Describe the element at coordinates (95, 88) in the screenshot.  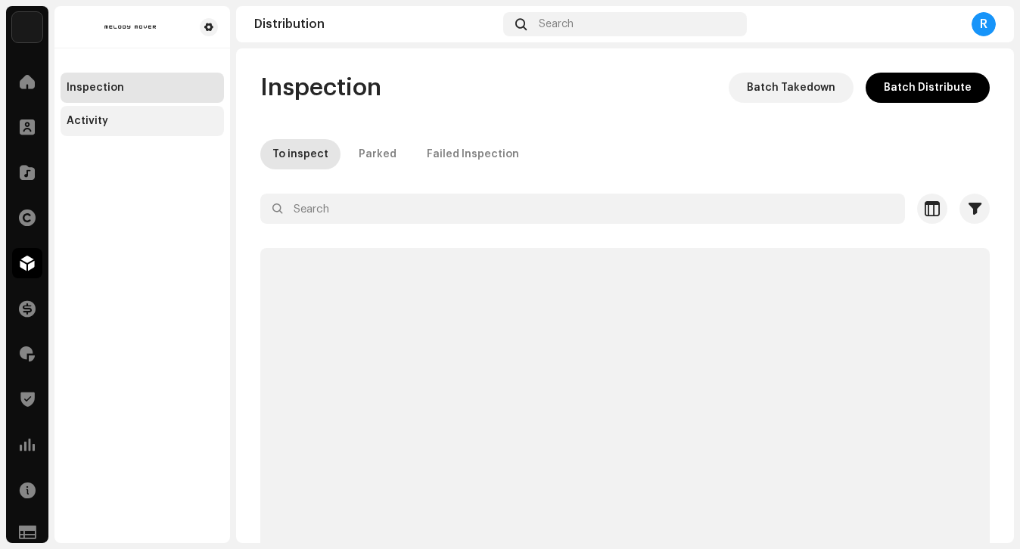
I see `div: Inspection` at that location.